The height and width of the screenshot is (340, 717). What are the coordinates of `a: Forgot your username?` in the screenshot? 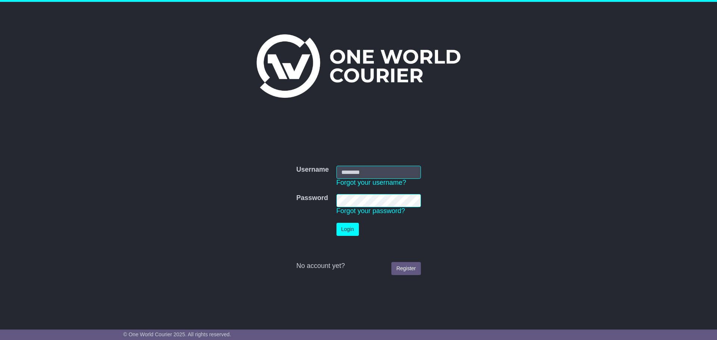 It's located at (371, 183).